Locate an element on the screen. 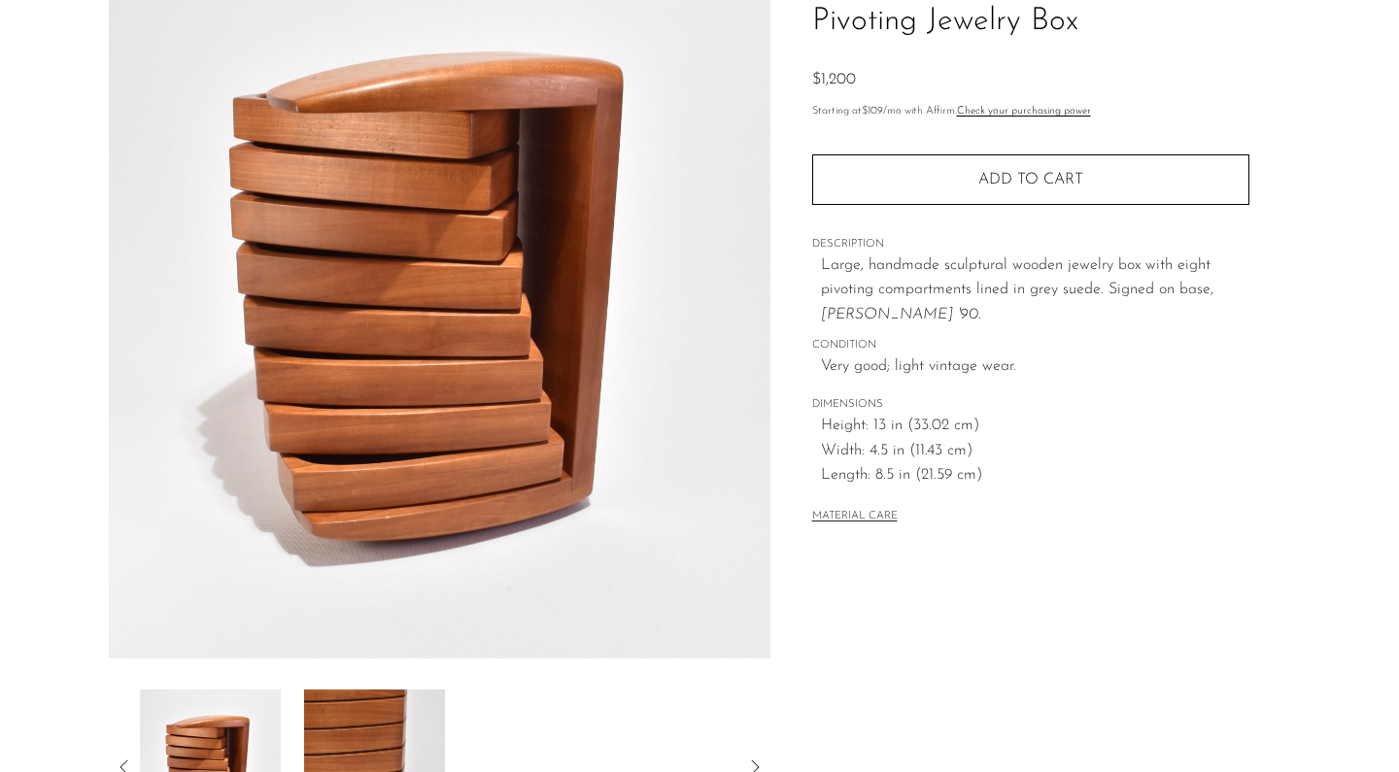 The width and height of the screenshot is (1399, 772). span: Height: 13 in (33.02 cm) is located at coordinates (1035, 426).